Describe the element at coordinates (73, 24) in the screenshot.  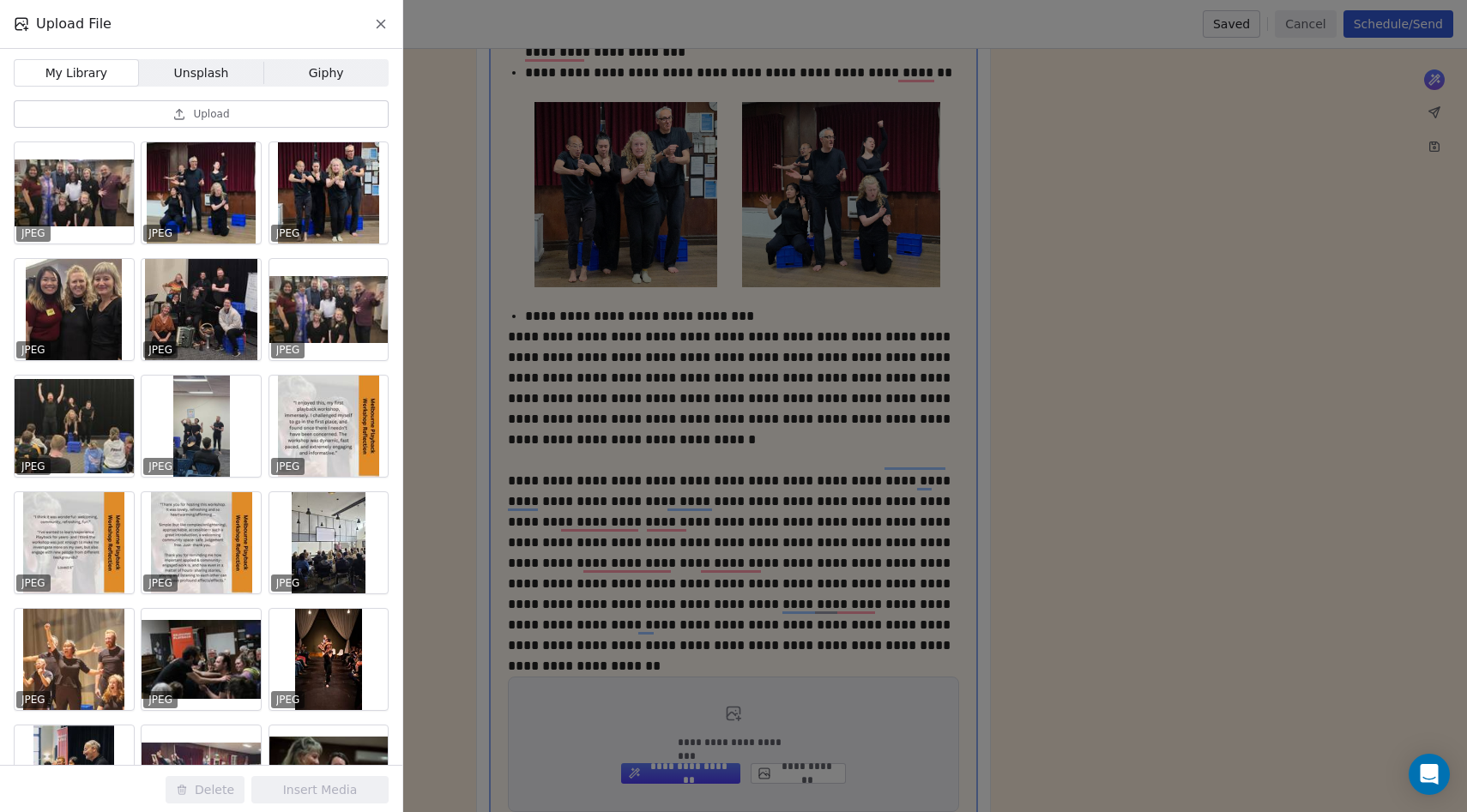
I see `span: Upload File` at that location.